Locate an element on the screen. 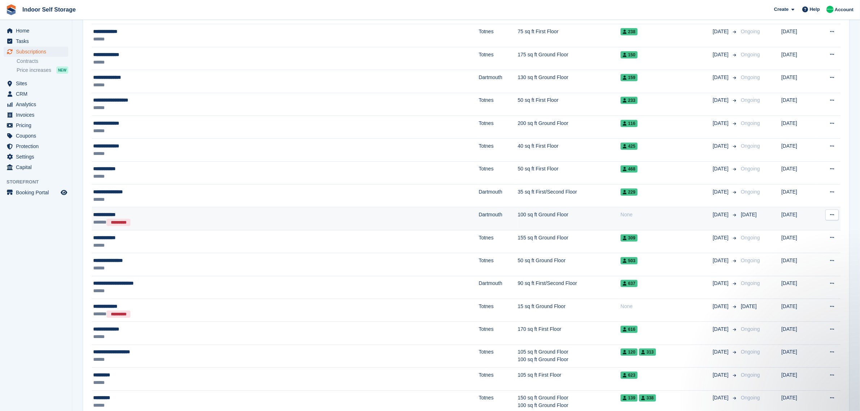  span: 623 is located at coordinates (629, 375).